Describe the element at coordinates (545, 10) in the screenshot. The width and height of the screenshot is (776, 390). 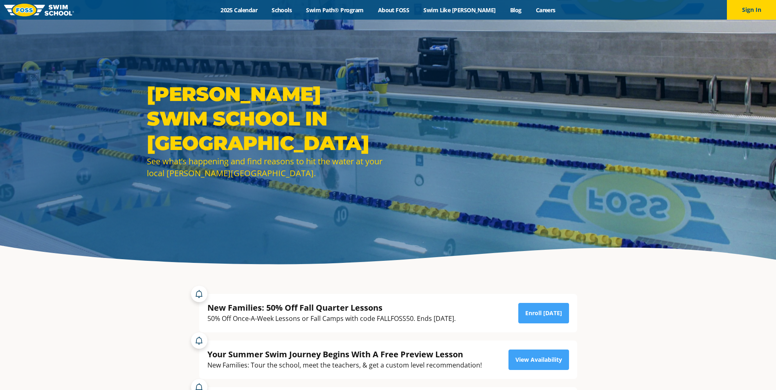
I see `a: Careers` at that location.